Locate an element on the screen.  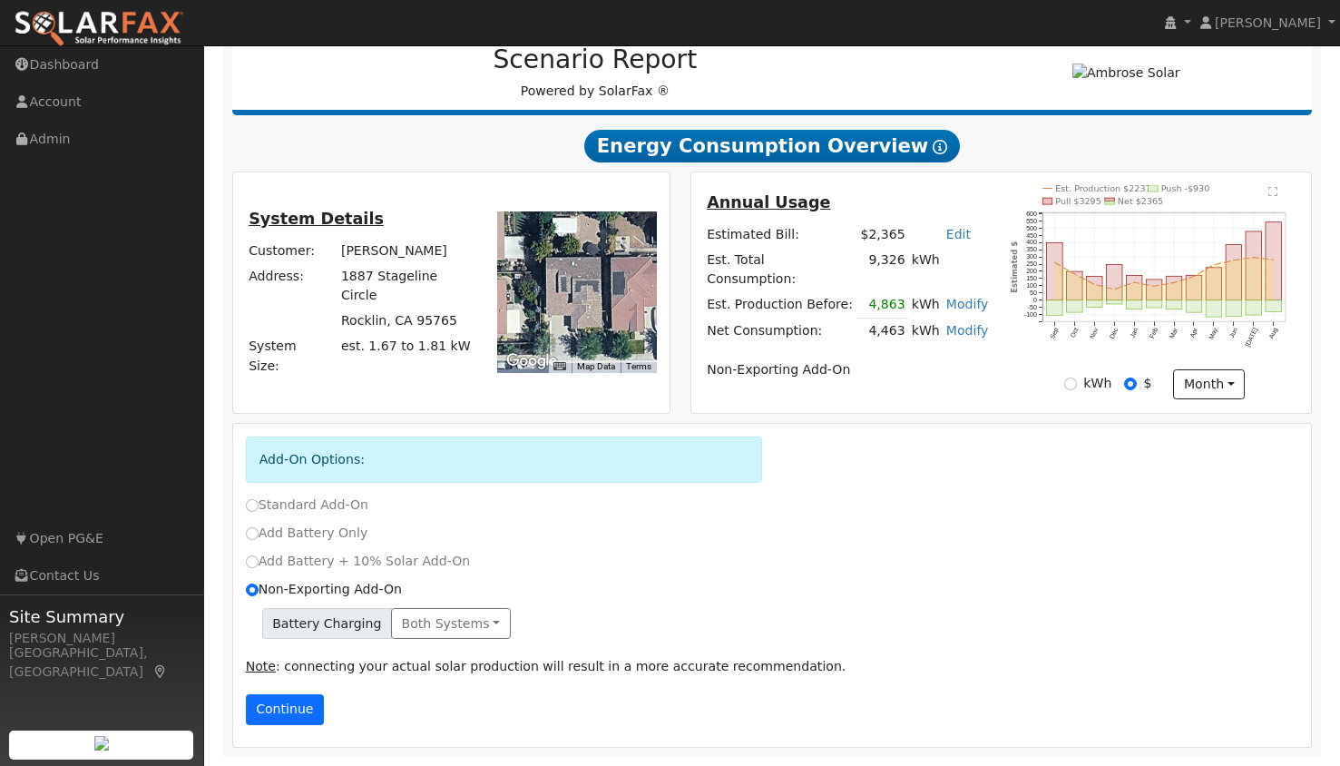
td: System Size: is located at coordinates (292, 356).